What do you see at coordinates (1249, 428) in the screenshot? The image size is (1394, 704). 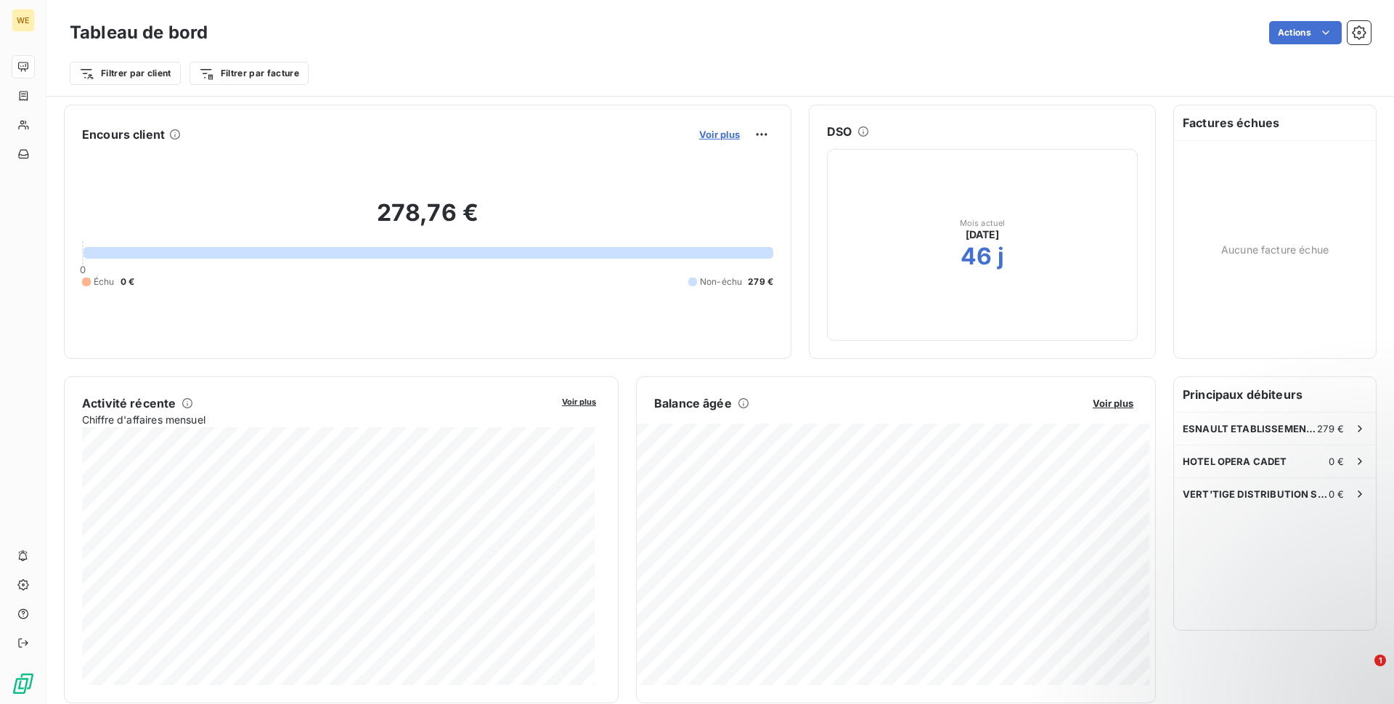 I see `span: ESNAULT ETABLISSEMENTS` at bounding box center [1249, 428].